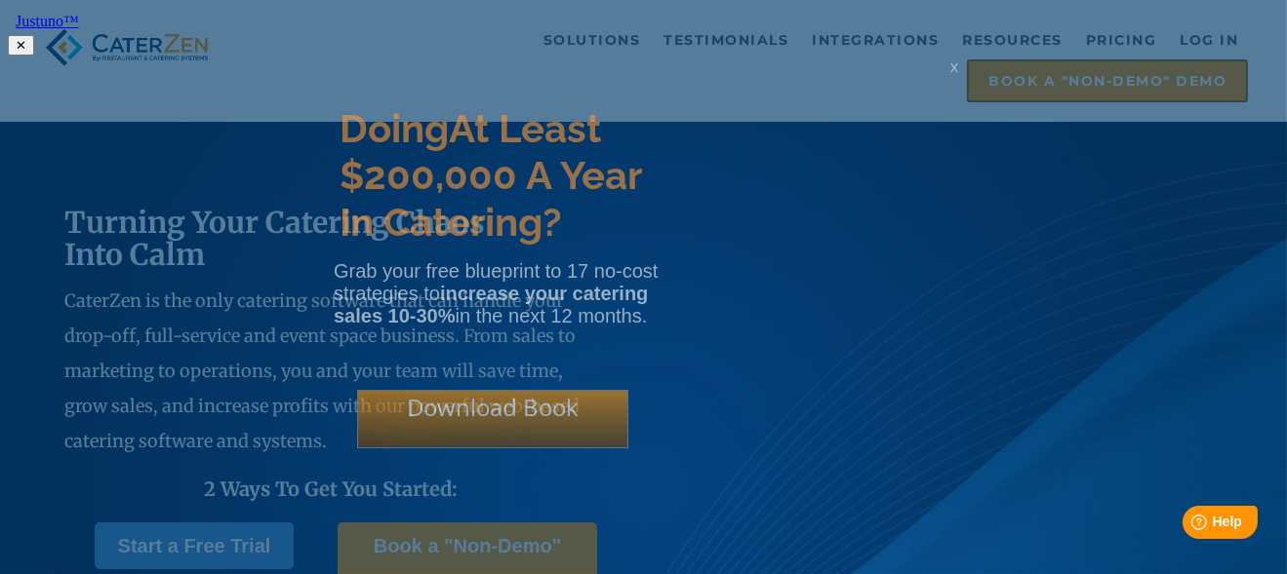 The image size is (1287, 574). Describe the element at coordinates (495, 294) in the screenshot. I see `span: Grab your free blueprint to 17 no-cost strategies to in the next 12 months.` at that location.